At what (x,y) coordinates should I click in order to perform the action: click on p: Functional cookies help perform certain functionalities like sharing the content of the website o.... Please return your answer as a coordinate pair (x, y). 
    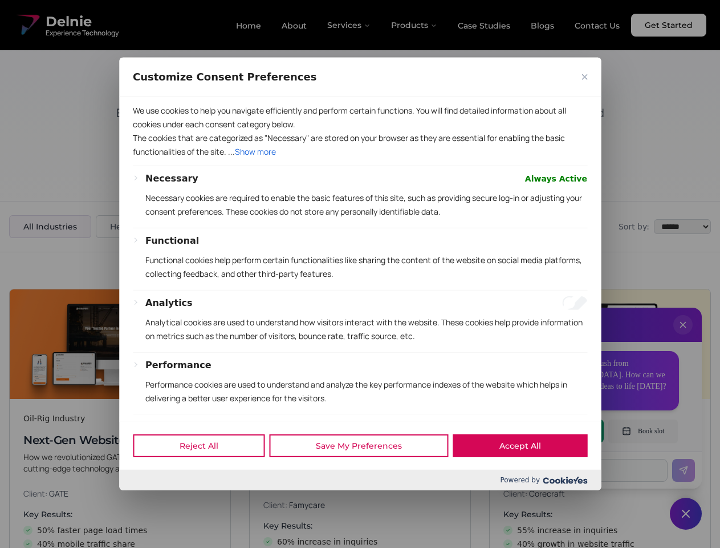
    Looking at the image, I should click on (366, 267).